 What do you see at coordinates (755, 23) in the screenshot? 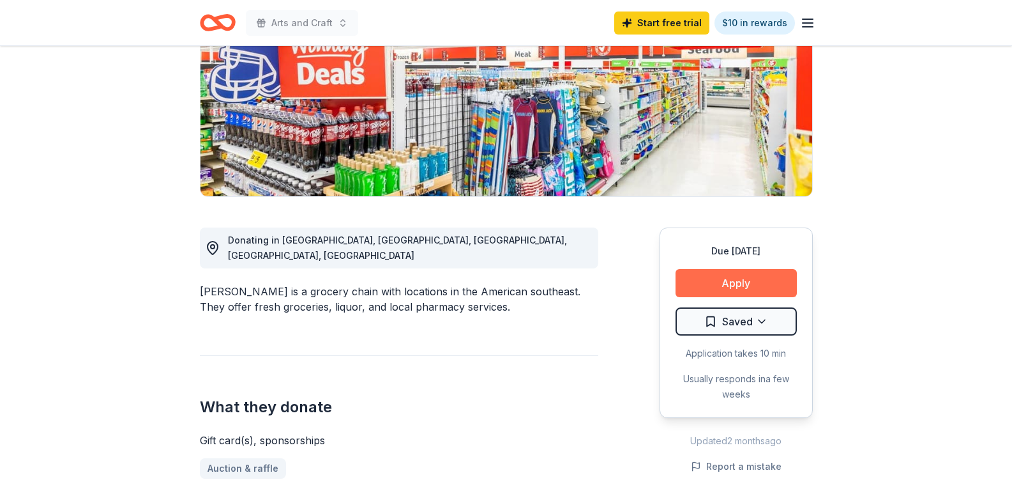
I see `a: $10 in rewards` at bounding box center [755, 23].